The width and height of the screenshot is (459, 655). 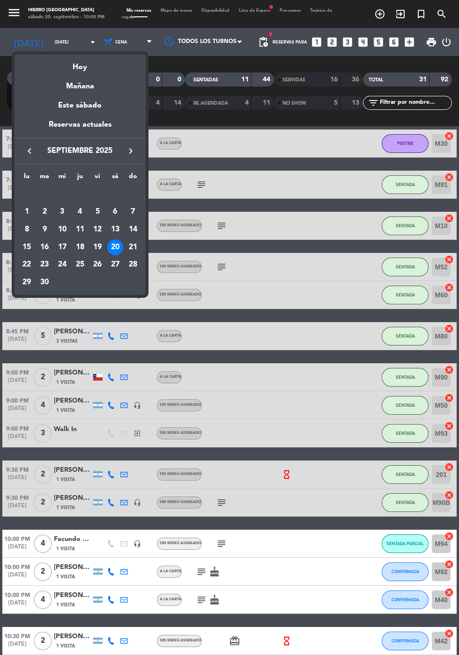 What do you see at coordinates (115, 212) in the screenshot?
I see `td: 6 de septiembre de 2025` at bounding box center [115, 212].